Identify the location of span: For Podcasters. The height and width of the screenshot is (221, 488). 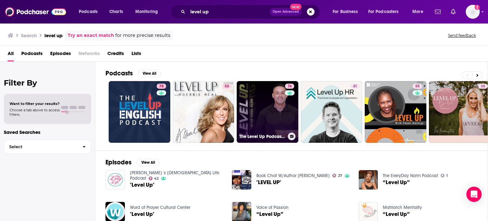
(384, 12).